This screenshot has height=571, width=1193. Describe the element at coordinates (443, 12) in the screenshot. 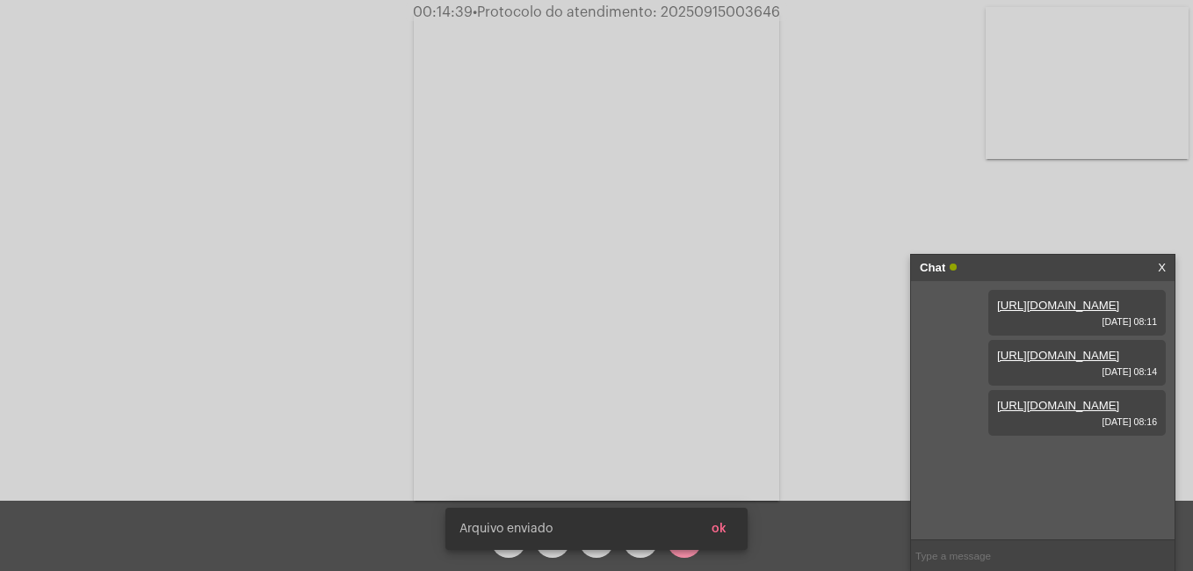

I see `span: 00:14:39` at that location.